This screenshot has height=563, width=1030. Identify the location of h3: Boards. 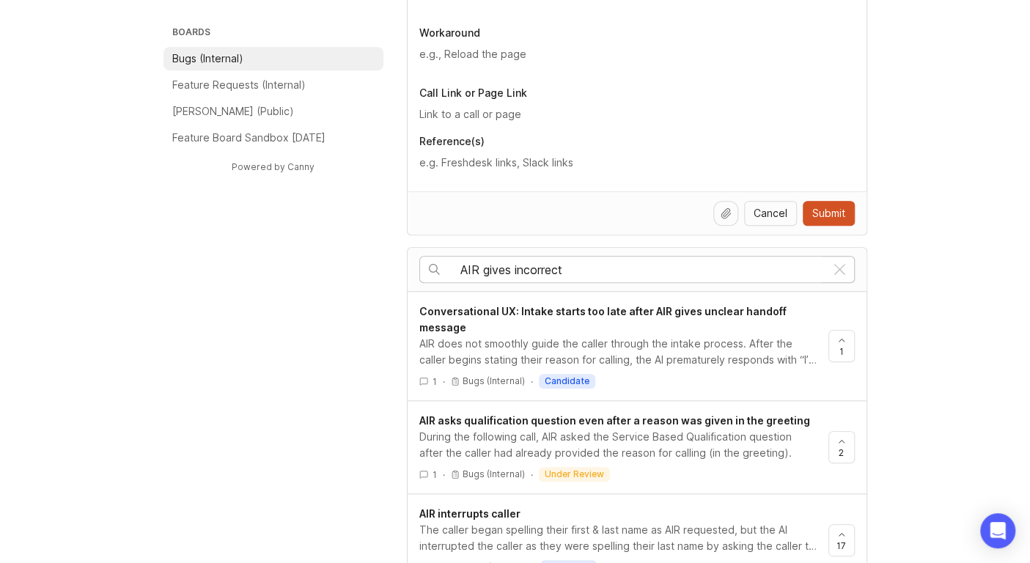
(276, 34).